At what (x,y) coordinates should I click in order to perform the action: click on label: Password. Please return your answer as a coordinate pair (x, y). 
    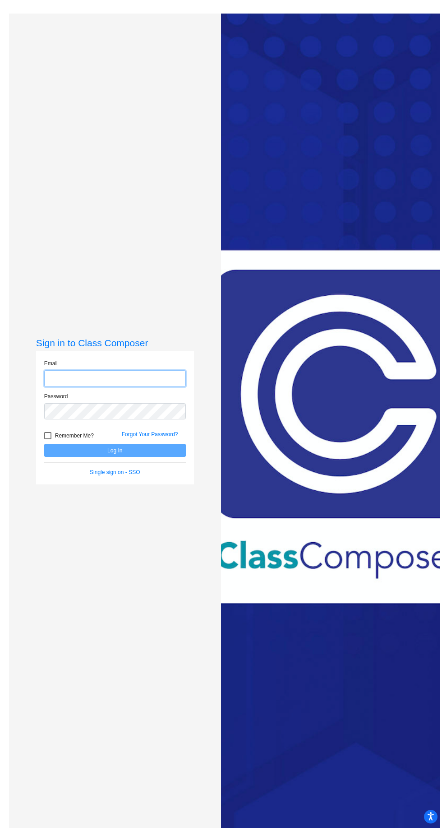
    Looking at the image, I should click on (56, 396).